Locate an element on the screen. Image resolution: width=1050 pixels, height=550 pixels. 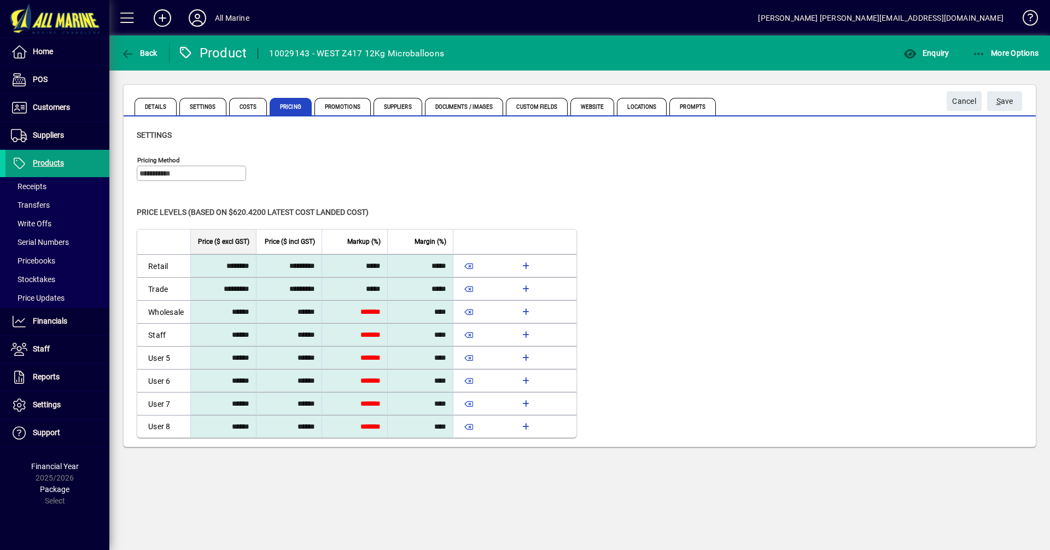
button: Add is located at coordinates (162, 18).